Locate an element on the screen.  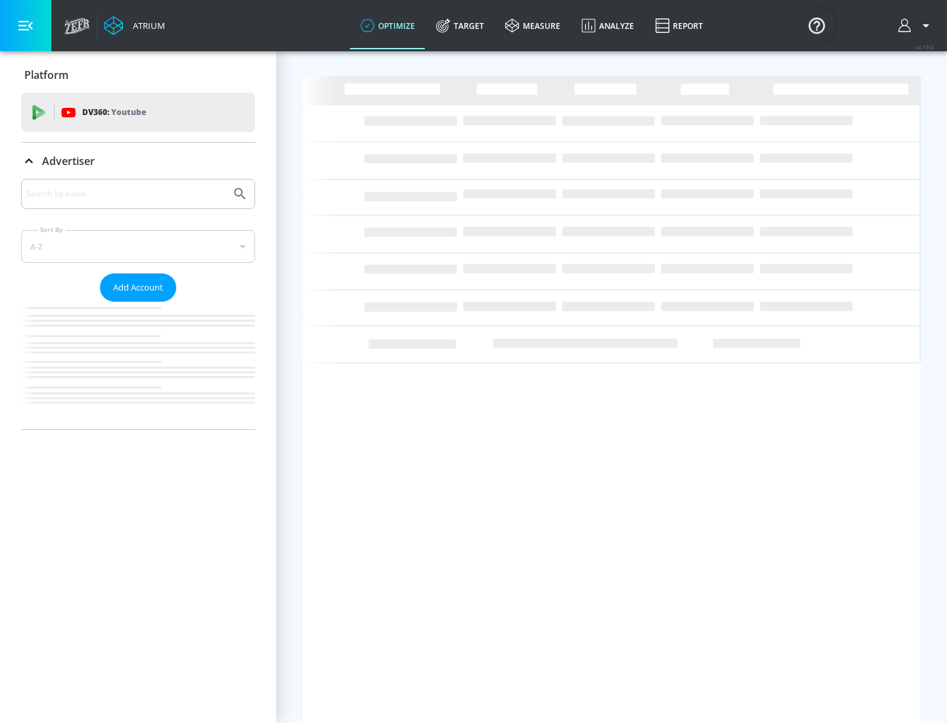
a: Analyze is located at coordinates (608, 26).